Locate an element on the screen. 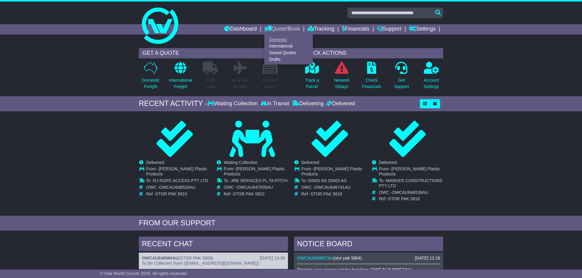  a: Tracking is located at coordinates (321, 29).